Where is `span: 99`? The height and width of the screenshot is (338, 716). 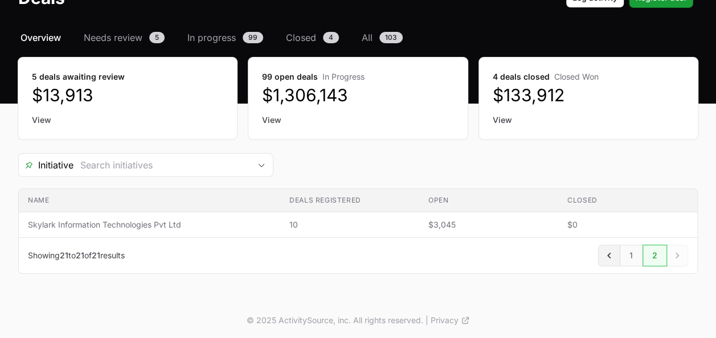 span: 99 is located at coordinates (253, 38).